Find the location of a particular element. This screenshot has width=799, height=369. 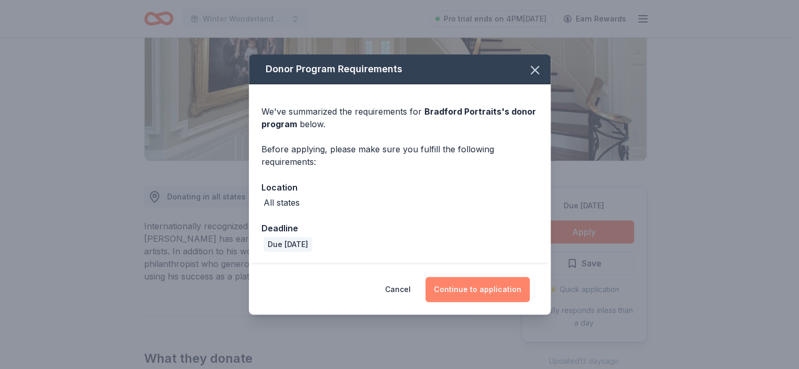

div: Before applying, please make sure you fulfill the following requirements: is located at coordinates (400, 156).